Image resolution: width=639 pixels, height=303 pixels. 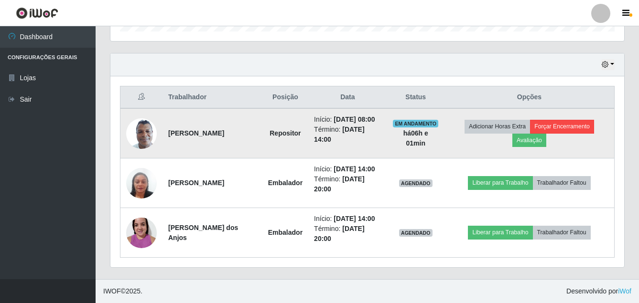 I want to click on button: Avaliação, so click(x=529, y=141).